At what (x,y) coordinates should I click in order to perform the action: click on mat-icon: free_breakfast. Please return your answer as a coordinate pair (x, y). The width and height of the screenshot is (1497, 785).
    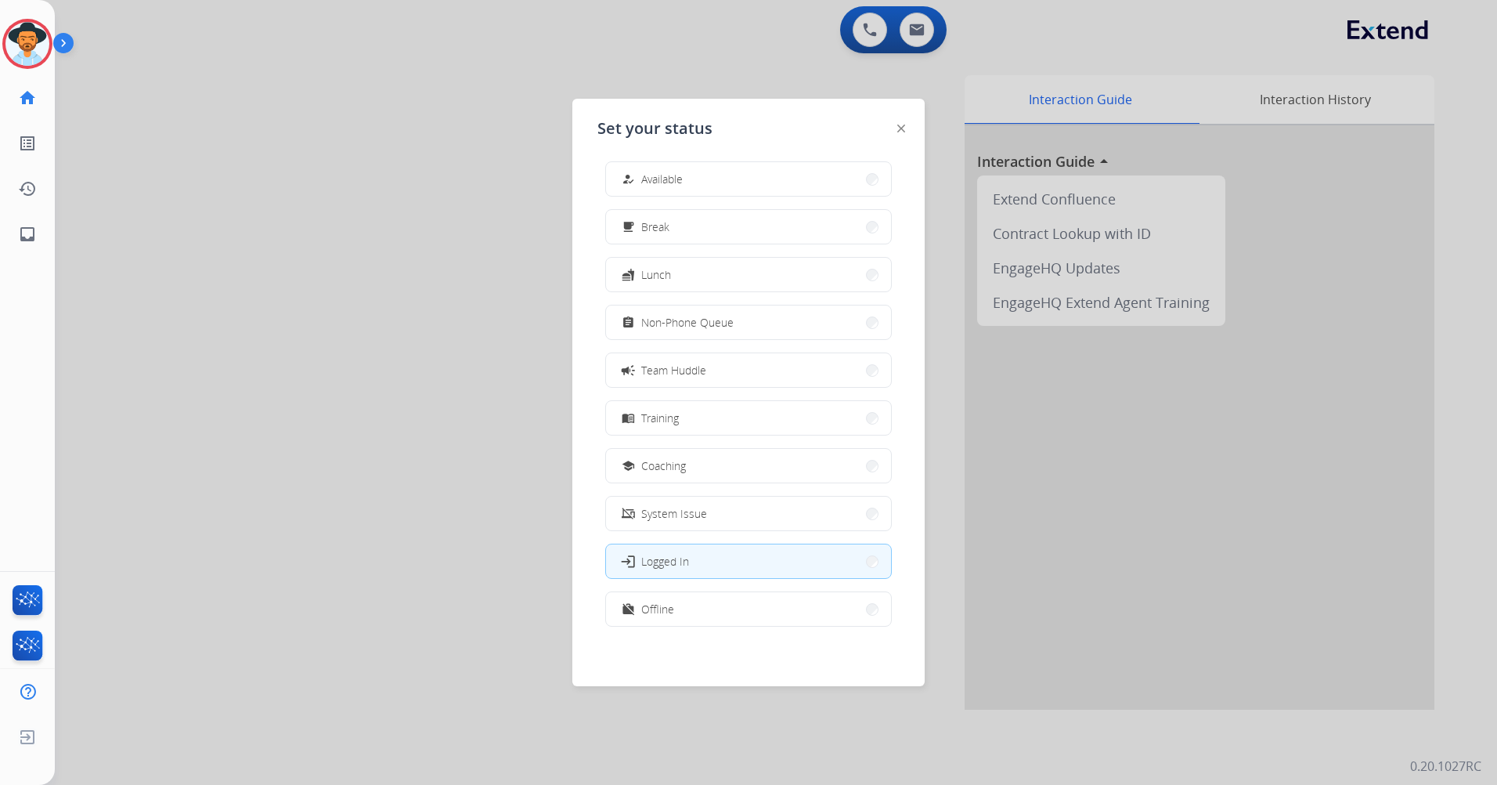
    Looking at the image, I should click on (628, 226).